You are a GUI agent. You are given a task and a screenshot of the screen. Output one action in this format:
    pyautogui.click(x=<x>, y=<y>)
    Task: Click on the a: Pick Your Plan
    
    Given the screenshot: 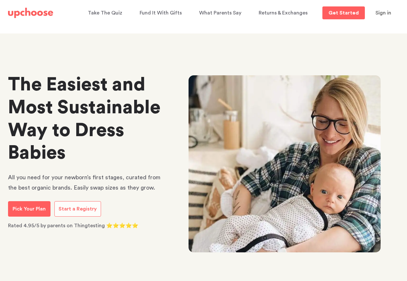 What is the action you would take?
    pyautogui.click(x=29, y=209)
    